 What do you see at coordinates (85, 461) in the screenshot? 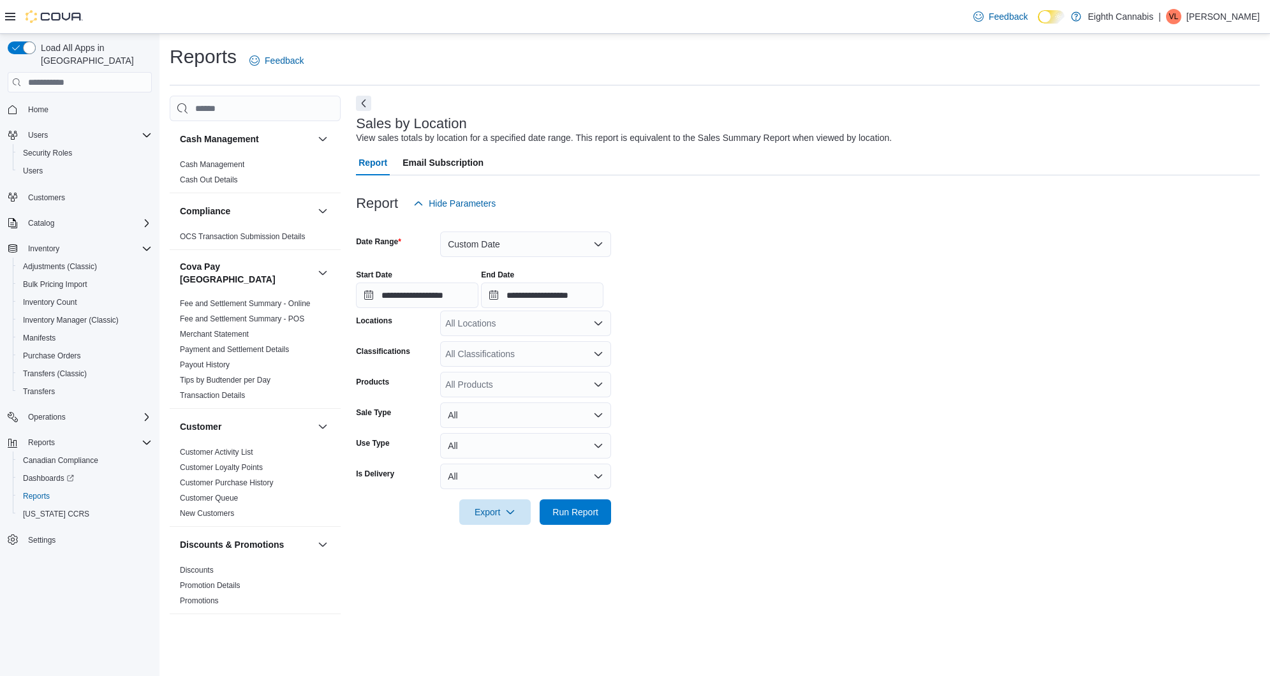
I see `button: Canadian Compliance` at bounding box center [85, 461].